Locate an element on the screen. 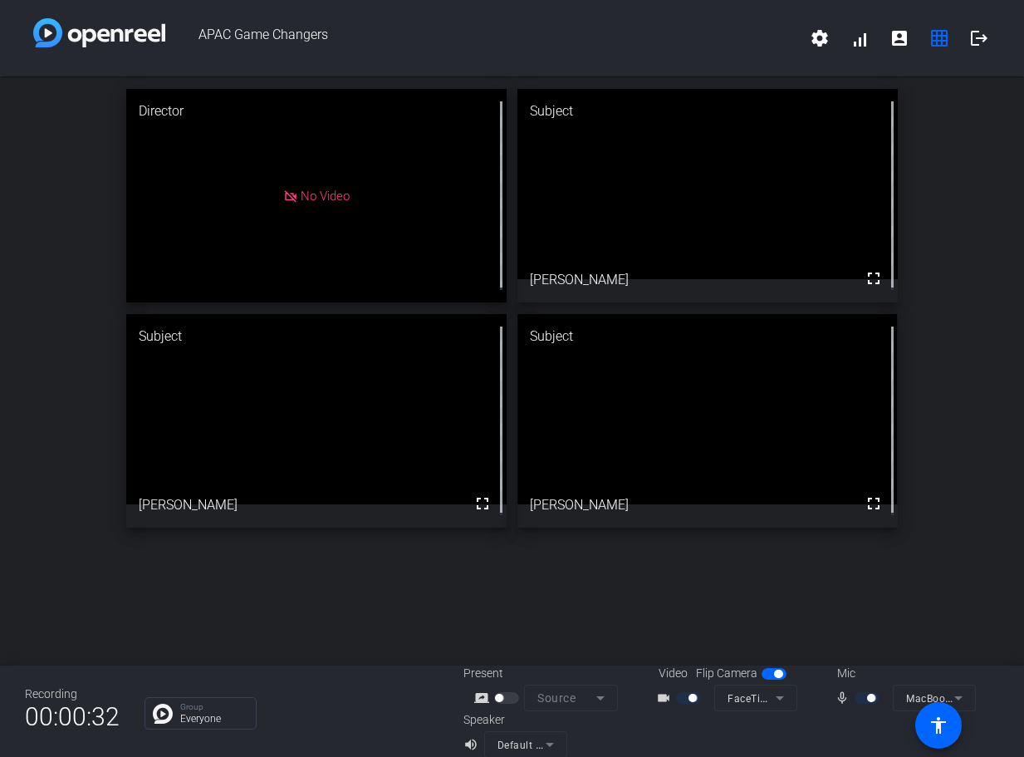  mat-icon: account_box is located at coordinates (900, 38).